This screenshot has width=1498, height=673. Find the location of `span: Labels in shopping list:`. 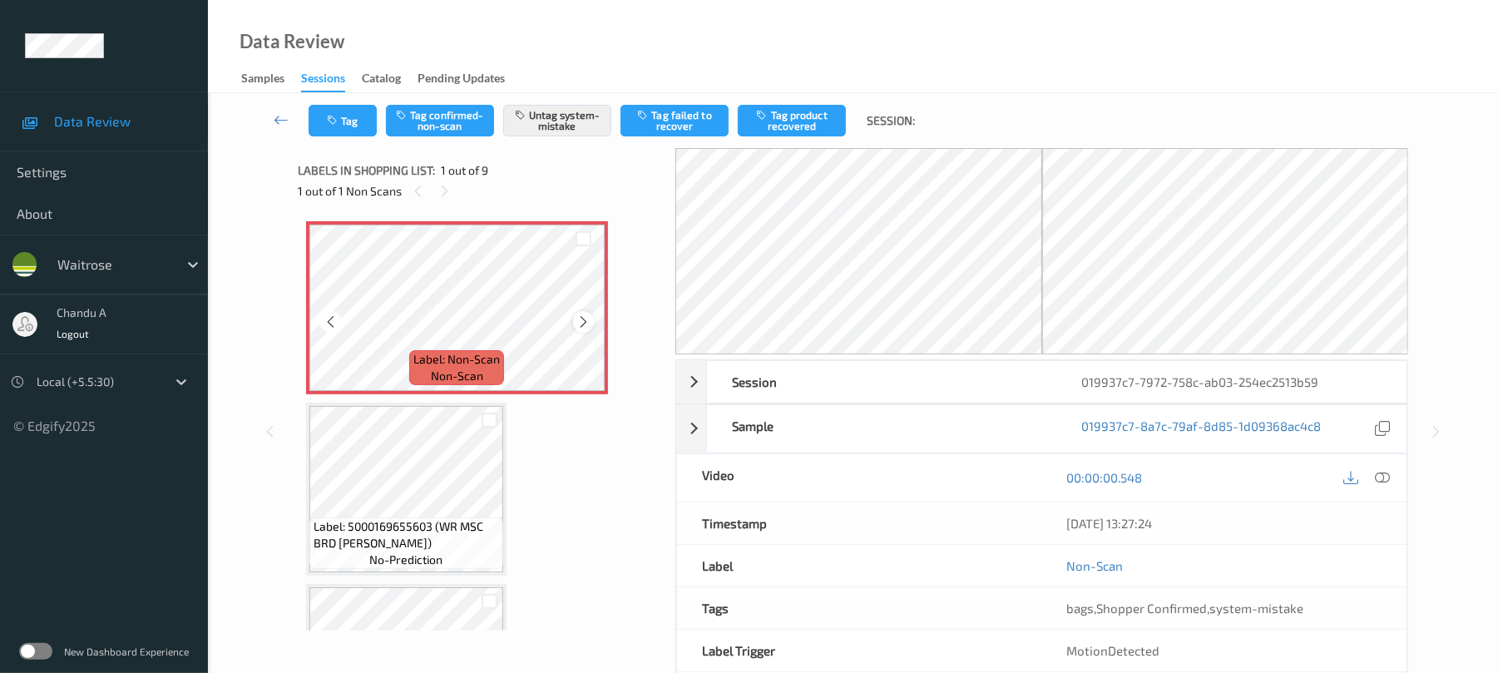

span: Labels in shopping list: is located at coordinates (366, 171).